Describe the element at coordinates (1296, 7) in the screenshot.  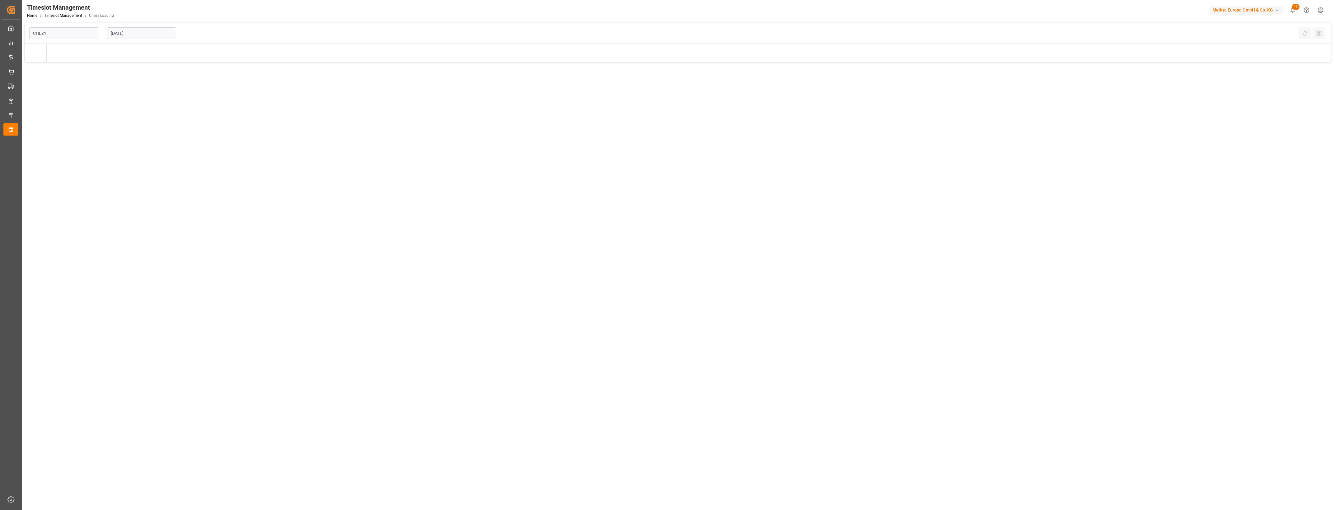
I see `span: 12` at that location.